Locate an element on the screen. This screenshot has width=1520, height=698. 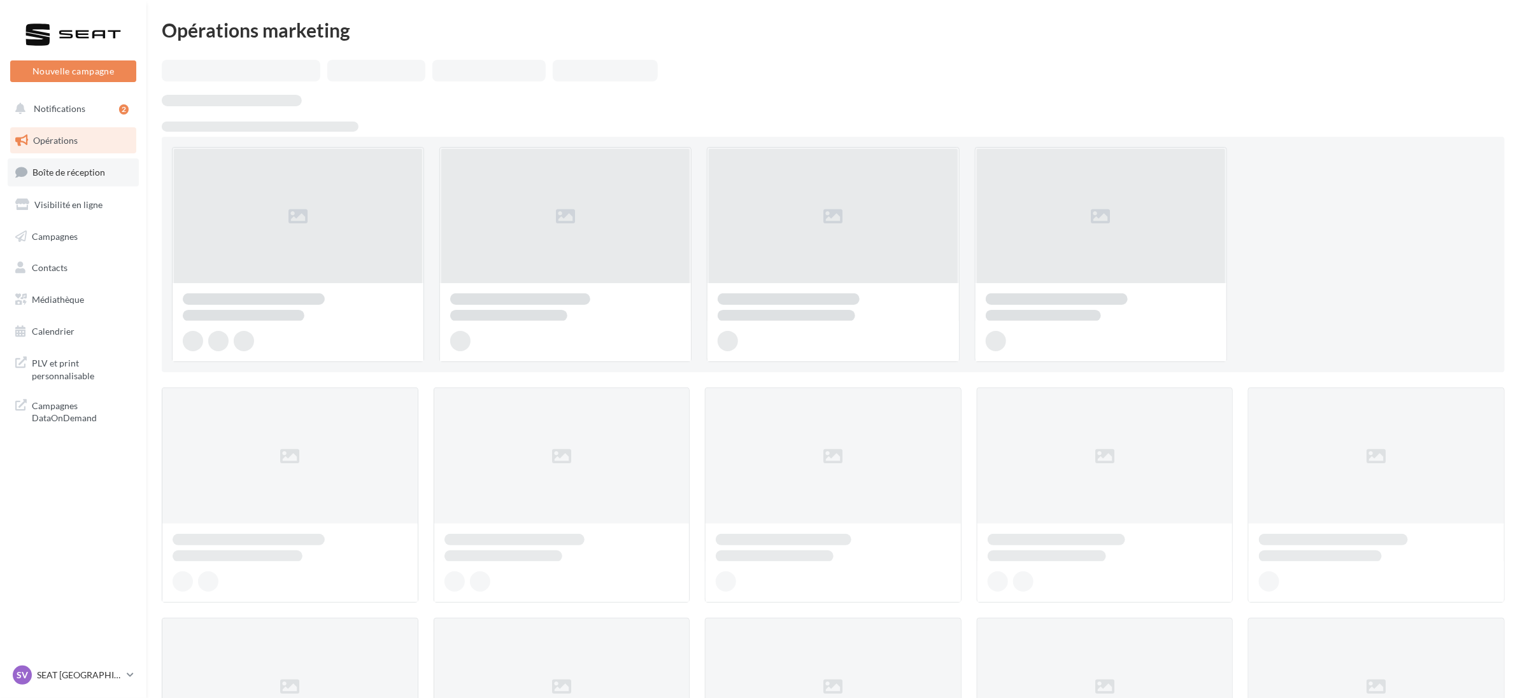
a: Boîte de réception is located at coordinates (73, 172).